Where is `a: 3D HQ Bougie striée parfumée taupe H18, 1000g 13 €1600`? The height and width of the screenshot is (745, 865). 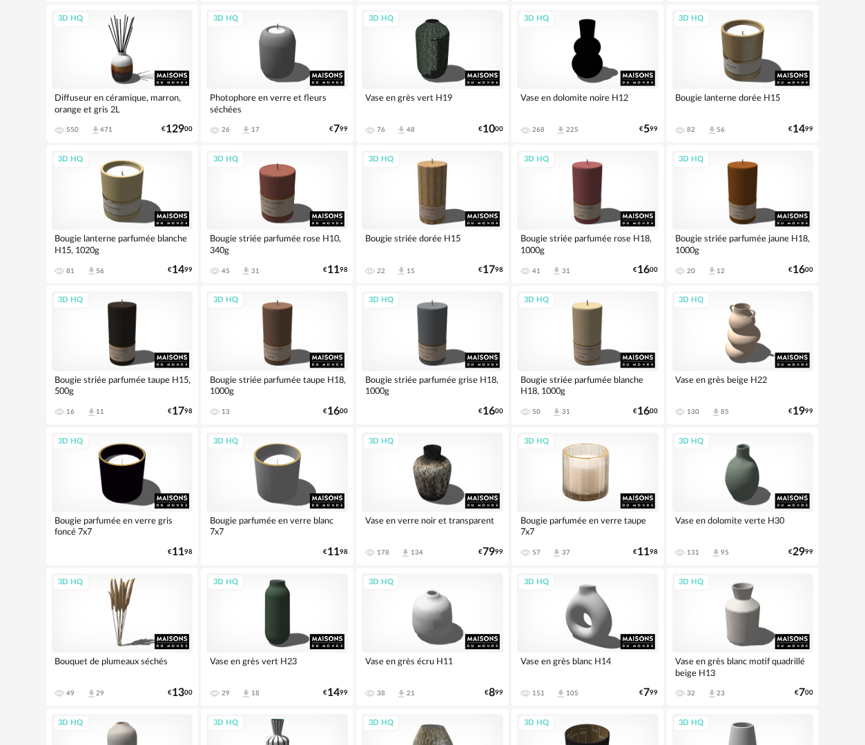 a: 3D HQ Bougie striée parfumée taupe H18, 1000g 13 €1600 is located at coordinates (277, 355).